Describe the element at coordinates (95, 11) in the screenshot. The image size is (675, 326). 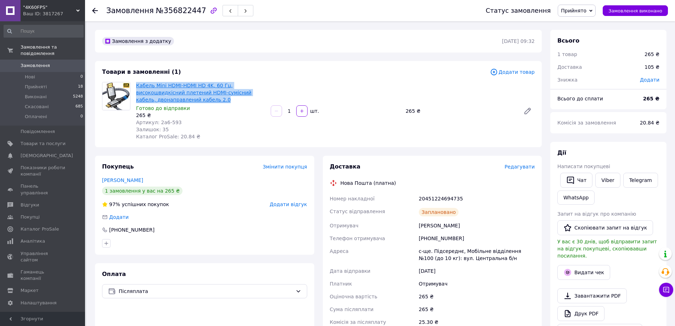
I see `div: Повернутися назад` at that location.